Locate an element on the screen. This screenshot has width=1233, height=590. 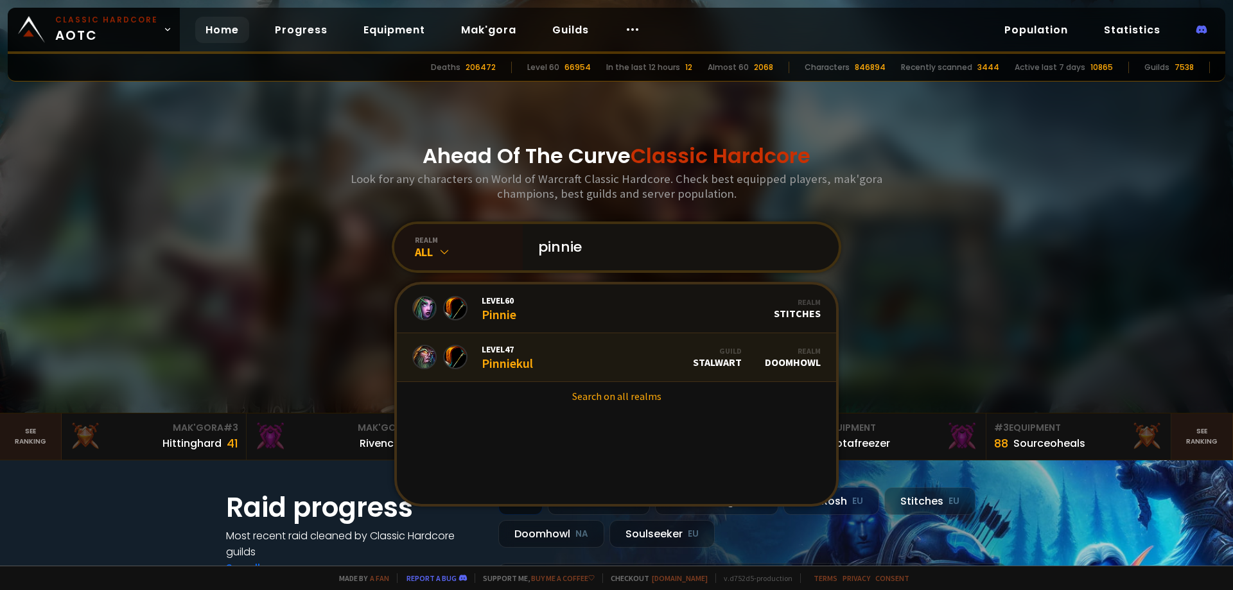
a: Search on all realms is located at coordinates (616, 396).